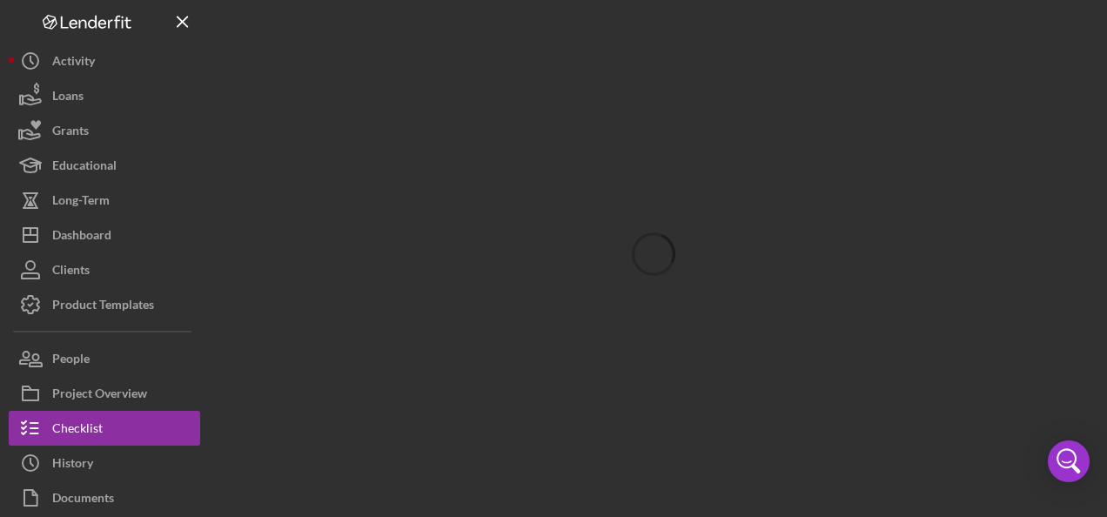 The width and height of the screenshot is (1107, 517). I want to click on a: Educational, so click(104, 165).